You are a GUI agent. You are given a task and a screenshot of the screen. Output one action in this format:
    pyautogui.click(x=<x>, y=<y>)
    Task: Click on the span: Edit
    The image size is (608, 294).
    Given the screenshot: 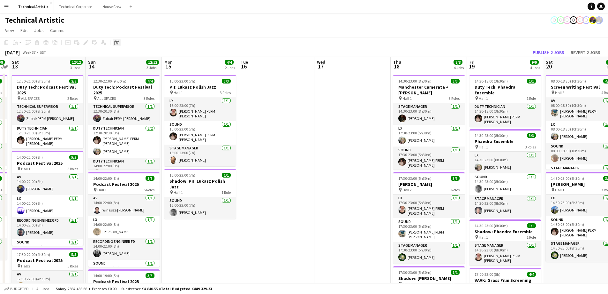 What is the action you would take?
    pyautogui.click(x=24, y=30)
    